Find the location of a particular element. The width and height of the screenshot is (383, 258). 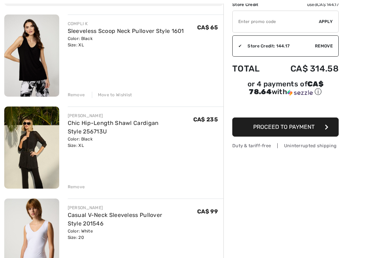

span: CA$ 144.17 is located at coordinates (328, 5).